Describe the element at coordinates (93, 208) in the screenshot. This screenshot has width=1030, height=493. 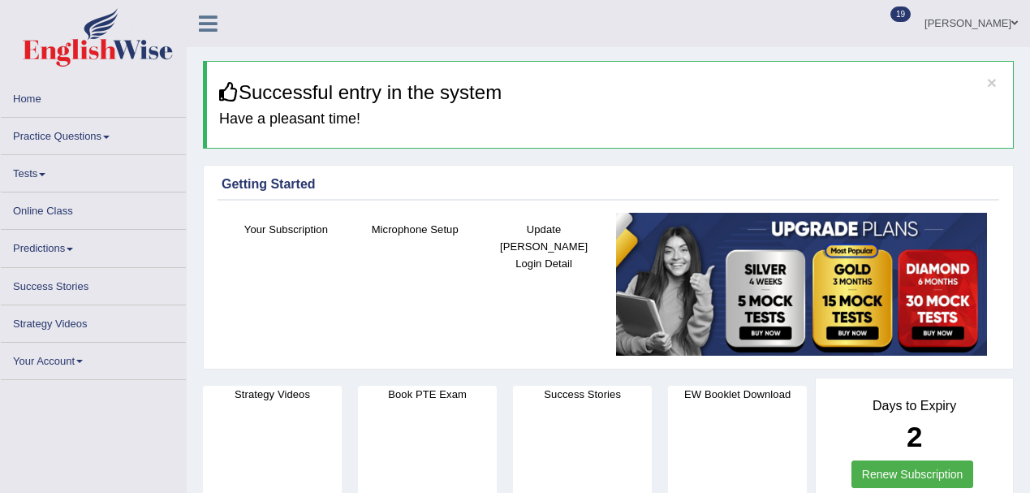
I see `a: Online Class` at that location.